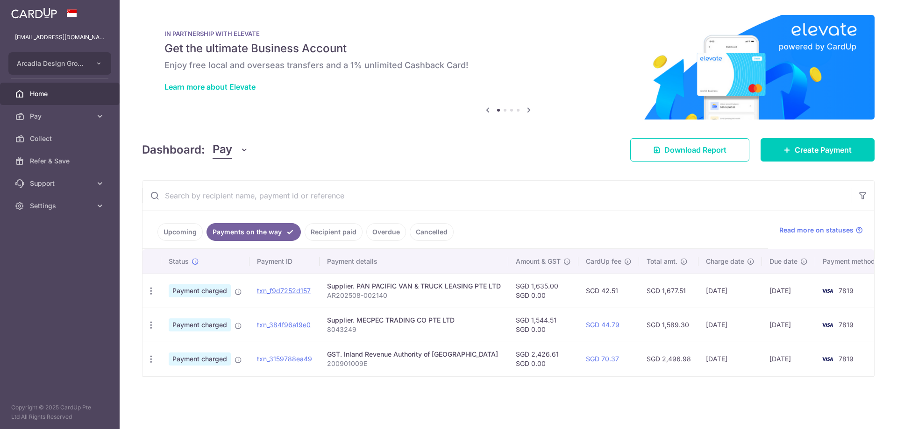  I want to click on th: Payment method, so click(851, 262).